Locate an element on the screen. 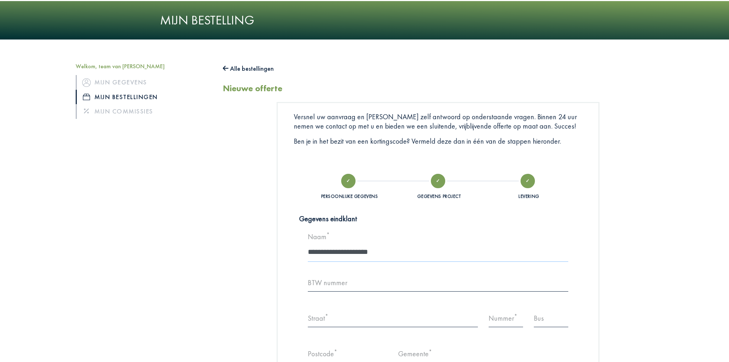 Image resolution: width=729 pixels, height=362 pixels. div: Gegevens project is located at coordinates (439, 196).